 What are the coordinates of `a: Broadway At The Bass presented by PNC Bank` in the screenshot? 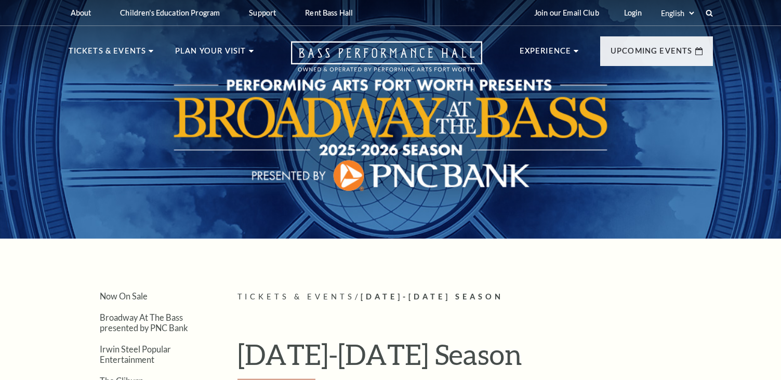 It's located at (144, 322).